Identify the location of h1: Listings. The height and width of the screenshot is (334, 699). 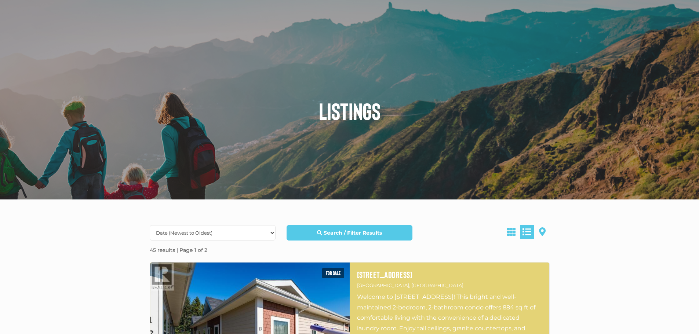
(349, 111).